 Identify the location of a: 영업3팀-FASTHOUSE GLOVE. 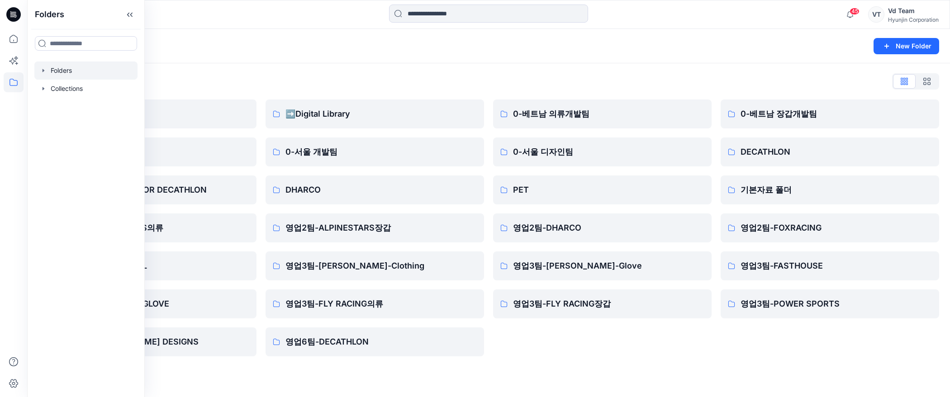
(147, 304).